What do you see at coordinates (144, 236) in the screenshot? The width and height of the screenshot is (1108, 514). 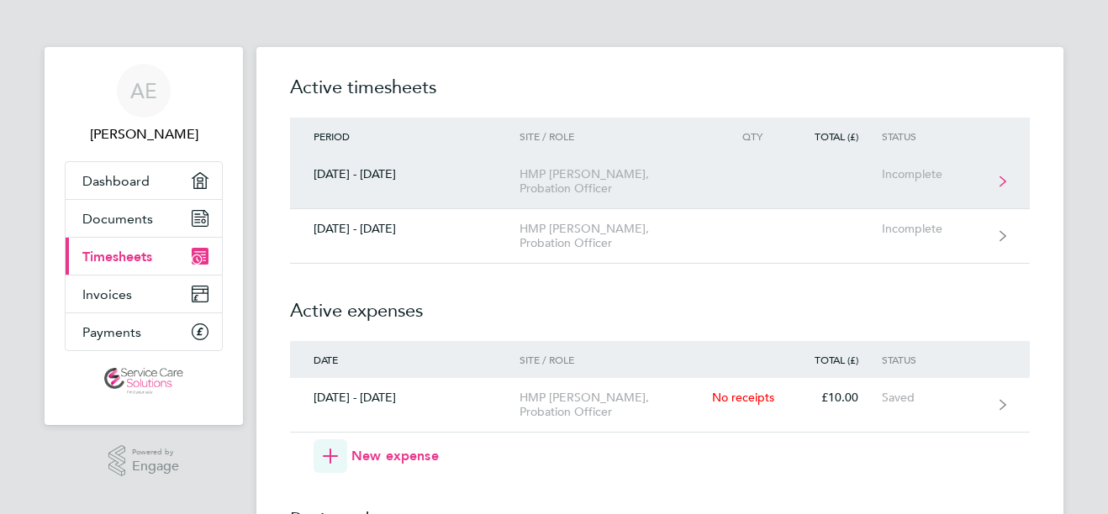 I see `nav: Main navigation` at bounding box center [144, 236].